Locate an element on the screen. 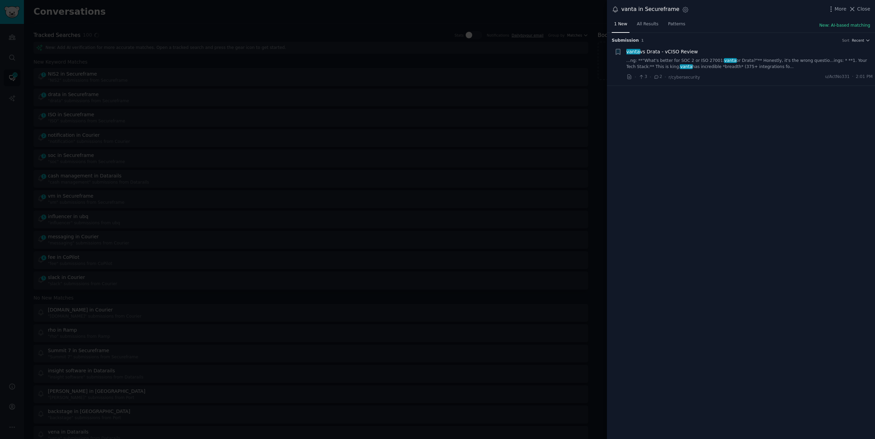 This screenshot has width=875, height=439. a: 1 New is located at coordinates (621, 26).